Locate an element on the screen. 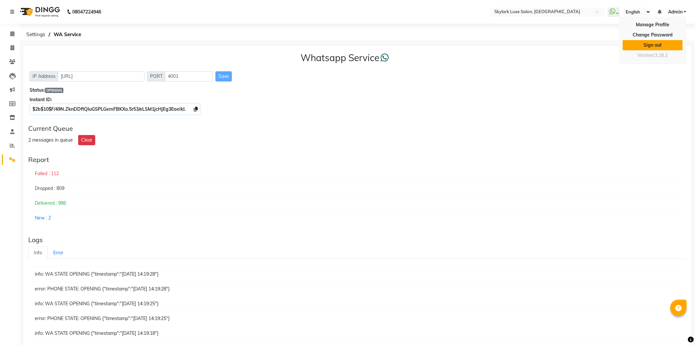 The height and width of the screenshot is (345, 695). span: OPENING is located at coordinates (54, 90).